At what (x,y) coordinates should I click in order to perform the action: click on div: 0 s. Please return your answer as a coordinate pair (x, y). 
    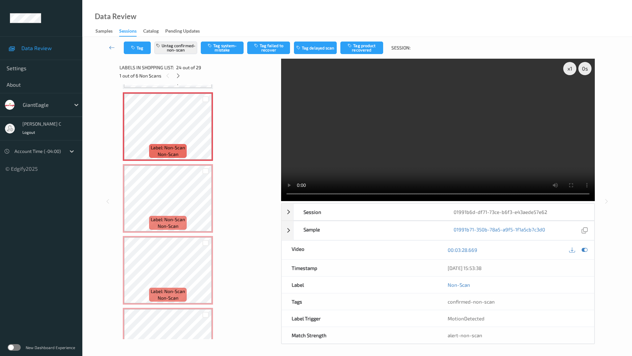
    Looking at the image, I should click on (585, 68).